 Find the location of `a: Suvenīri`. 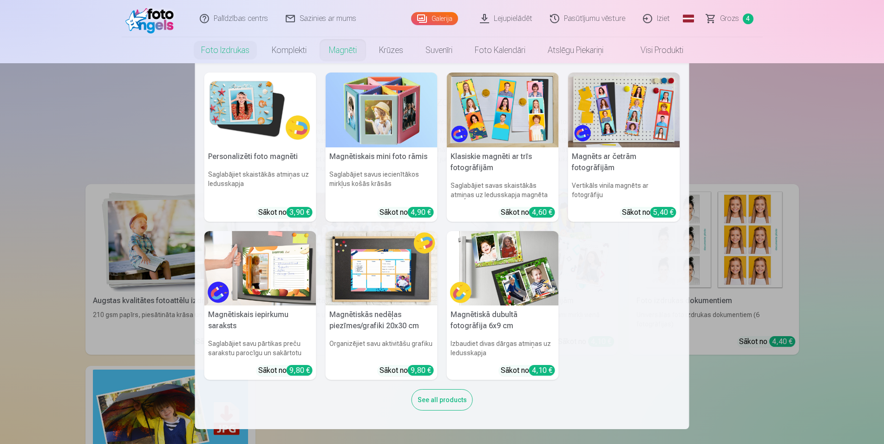

a: Suvenīri is located at coordinates (439, 50).